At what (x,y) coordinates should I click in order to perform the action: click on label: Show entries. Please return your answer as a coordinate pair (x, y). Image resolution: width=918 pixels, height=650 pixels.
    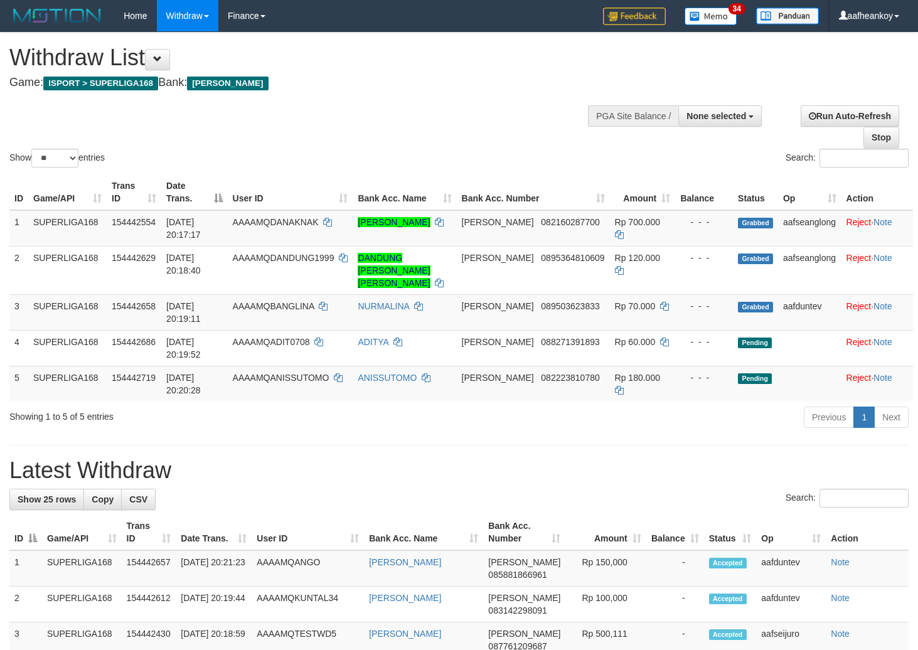
    Looking at the image, I should click on (57, 158).